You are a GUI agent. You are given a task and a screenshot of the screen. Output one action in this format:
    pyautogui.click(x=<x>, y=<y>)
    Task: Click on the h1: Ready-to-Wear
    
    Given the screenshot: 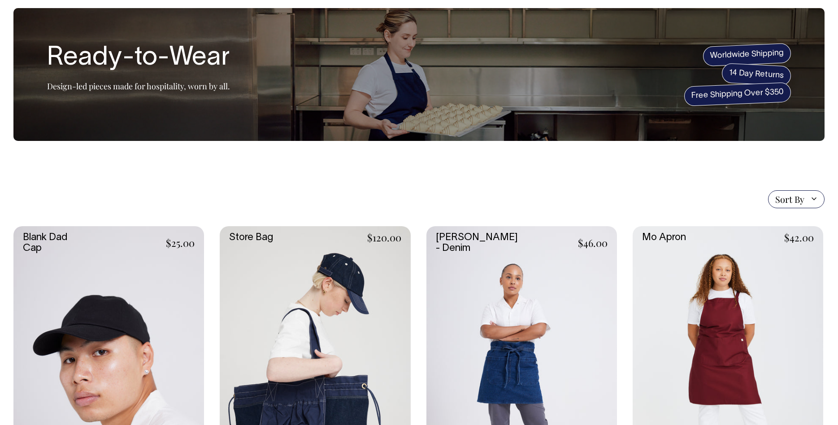 What is the action you would take?
    pyautogui.click(x=139, y=58)
    